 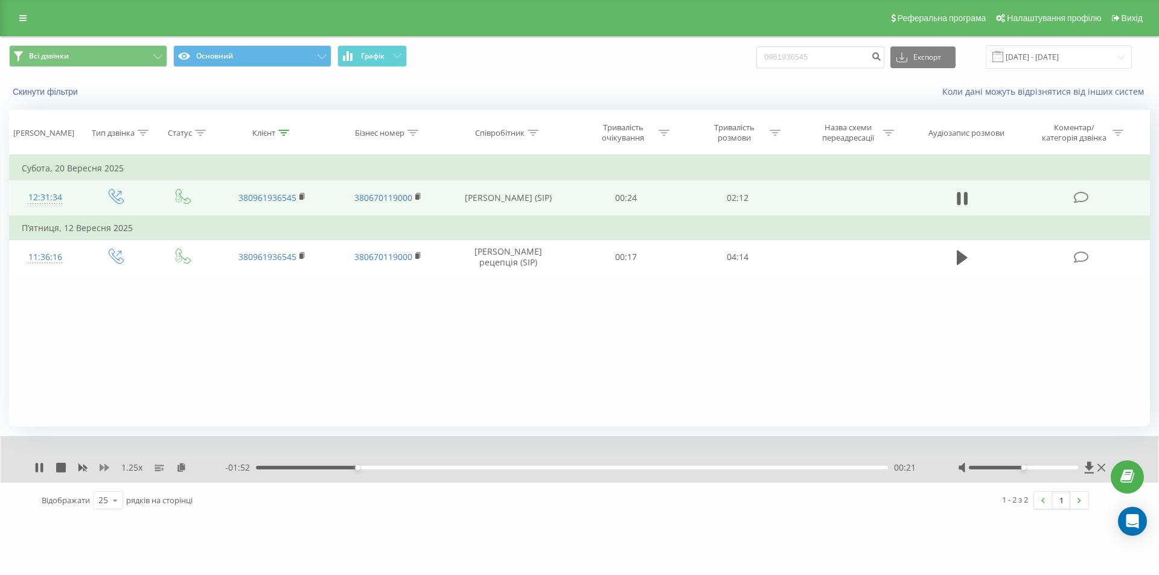 I want to click on div: 1 - 2 з 2, so click(x=1015, y=500).